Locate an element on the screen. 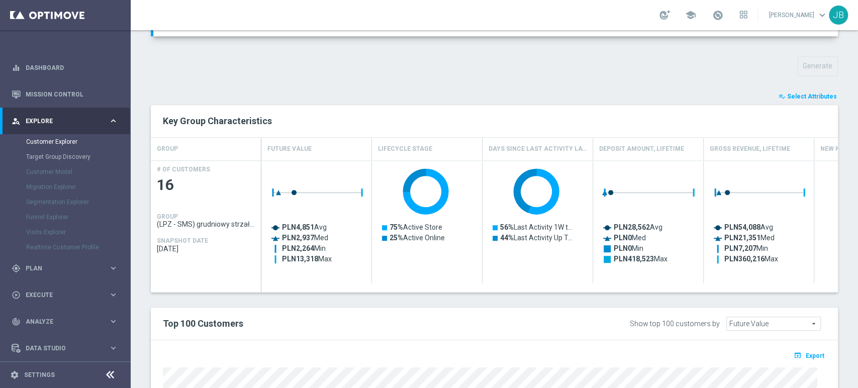 The width and height of the screenshot is (858, 388). div: Customer Explorer is located at coordinates (78, 142).